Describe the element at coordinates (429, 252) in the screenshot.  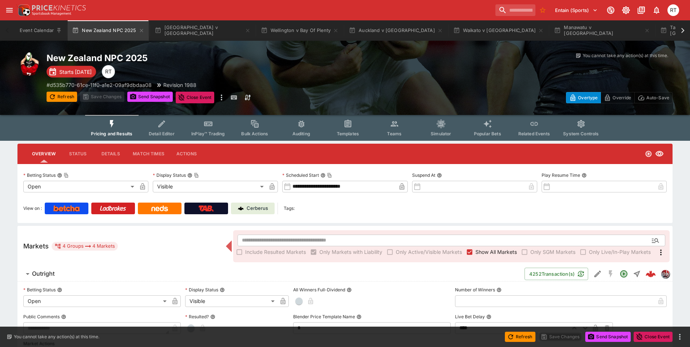
I see `span: Only Active/Visible Markets` at that location.